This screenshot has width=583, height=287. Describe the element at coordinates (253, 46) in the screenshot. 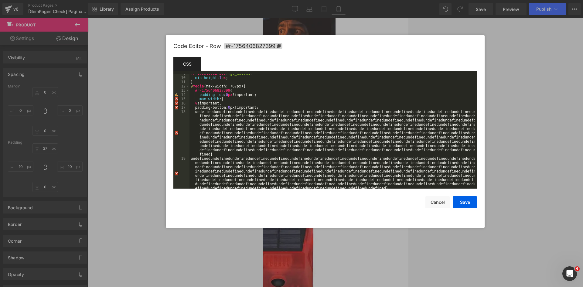

I see `span: Click to copy` at that location.